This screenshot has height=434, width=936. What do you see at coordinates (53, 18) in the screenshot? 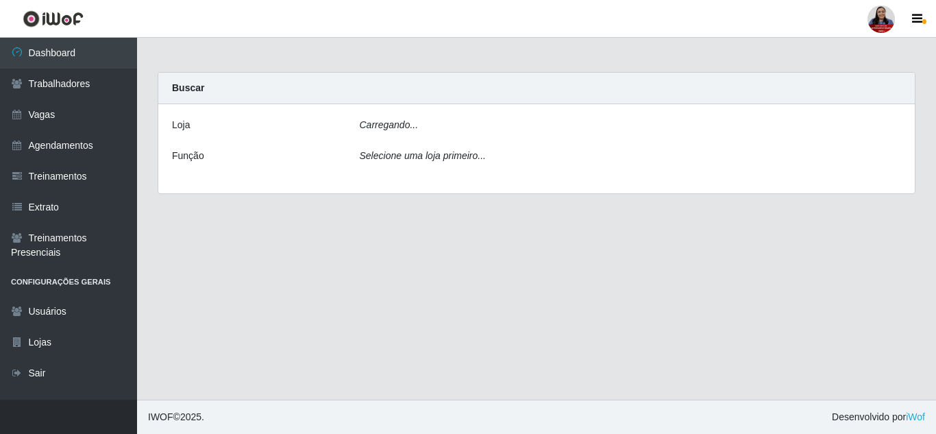
I see `img: CoreUI Logo` at bounding box center [53, 18].